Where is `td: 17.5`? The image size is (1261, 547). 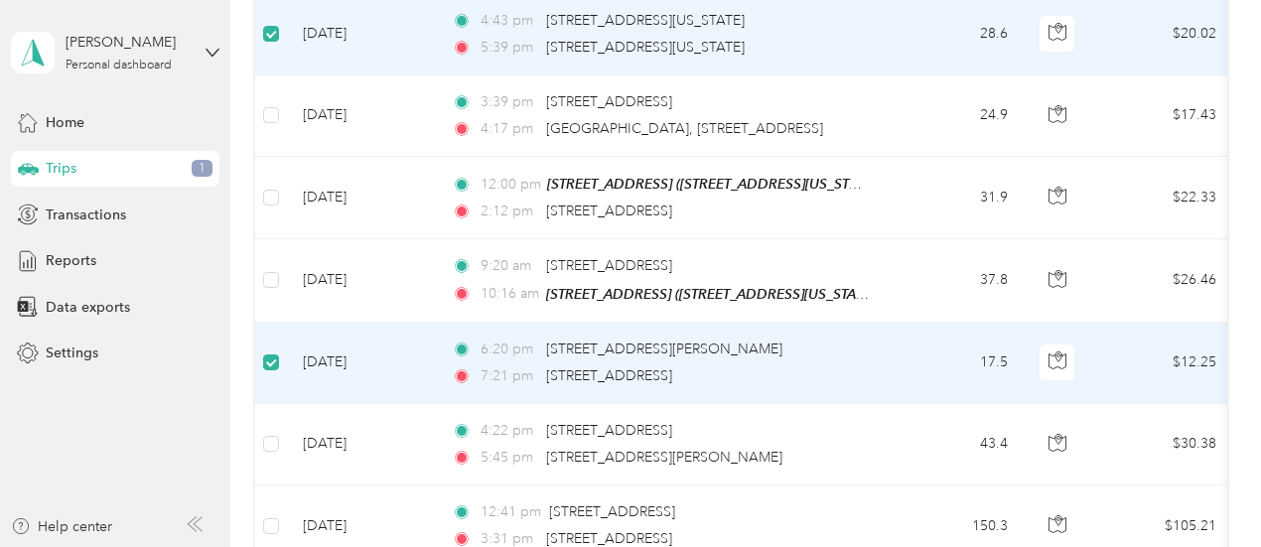
td: 17.5 is located at coordinates (958, 363).